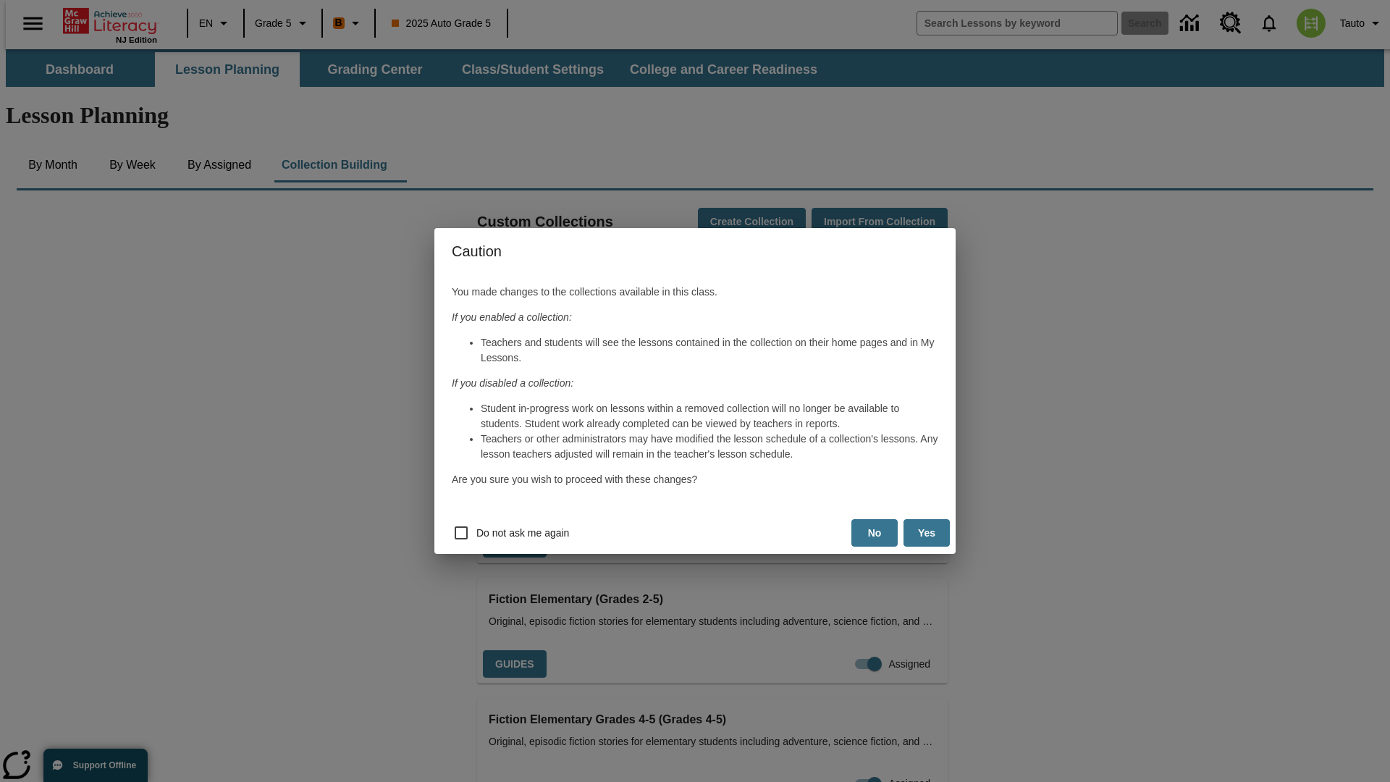 The image size is (1390, 782). Describe the element at coordinates (710, 416) in the screenshot. I see `li: Student in-progress work on lessons within a removed collection will no longer be available to st...` at that location.